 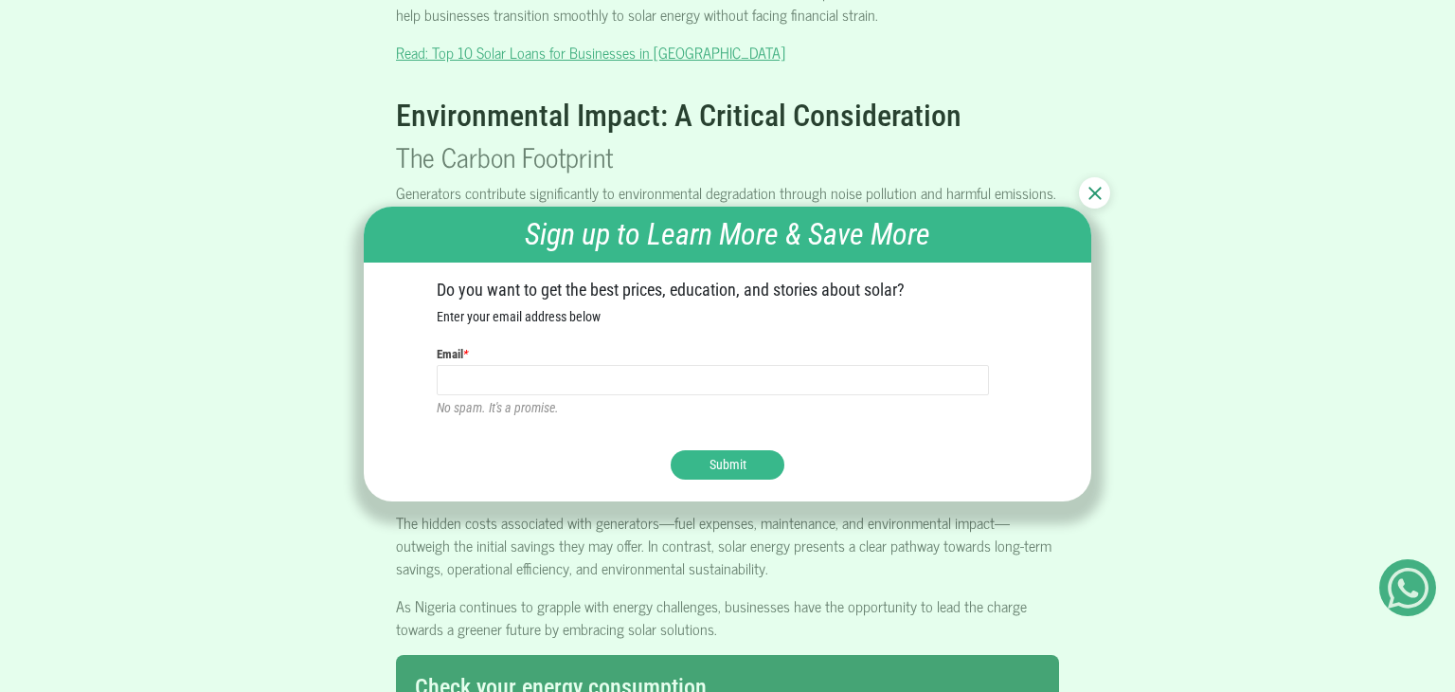 I want to click on img: Close newsletter btn, so click(x=1095, y=193).